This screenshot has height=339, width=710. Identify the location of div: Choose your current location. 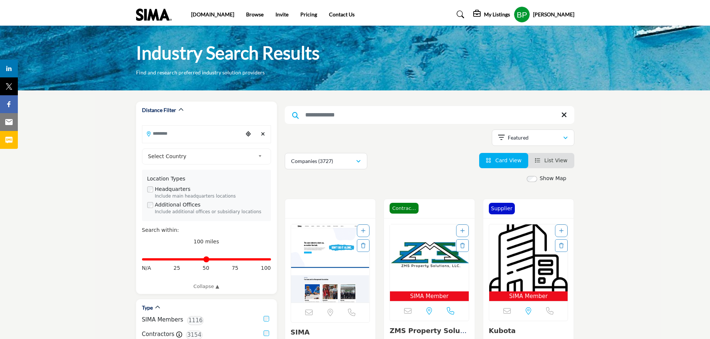
(248, 134).